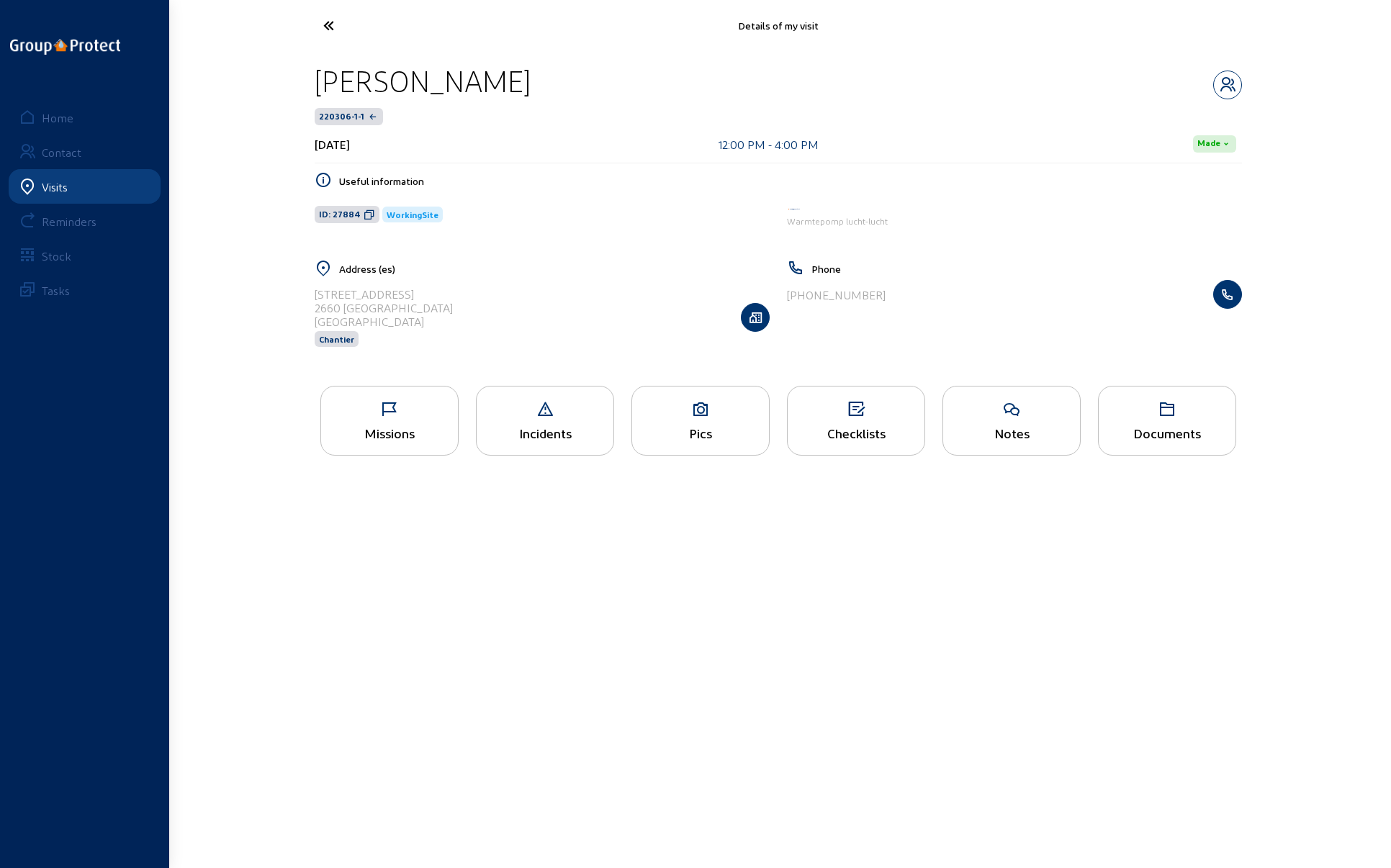 This screenshot has width=1391, height=868. Describe the element at coordinates (1209, 144) in the screenshot. I see `span: Made` at that location.